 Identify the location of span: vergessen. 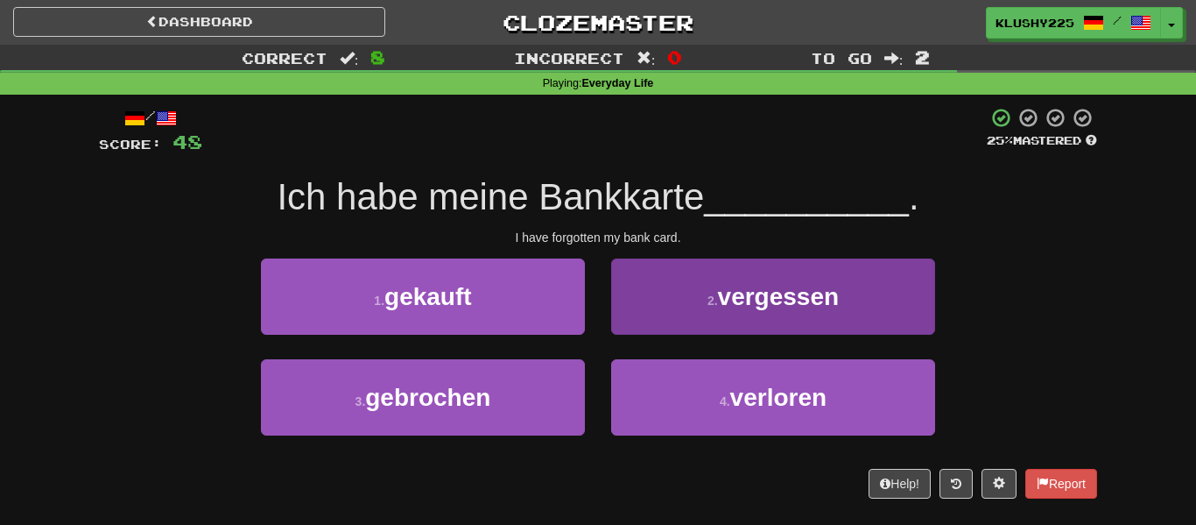
(779, 296).